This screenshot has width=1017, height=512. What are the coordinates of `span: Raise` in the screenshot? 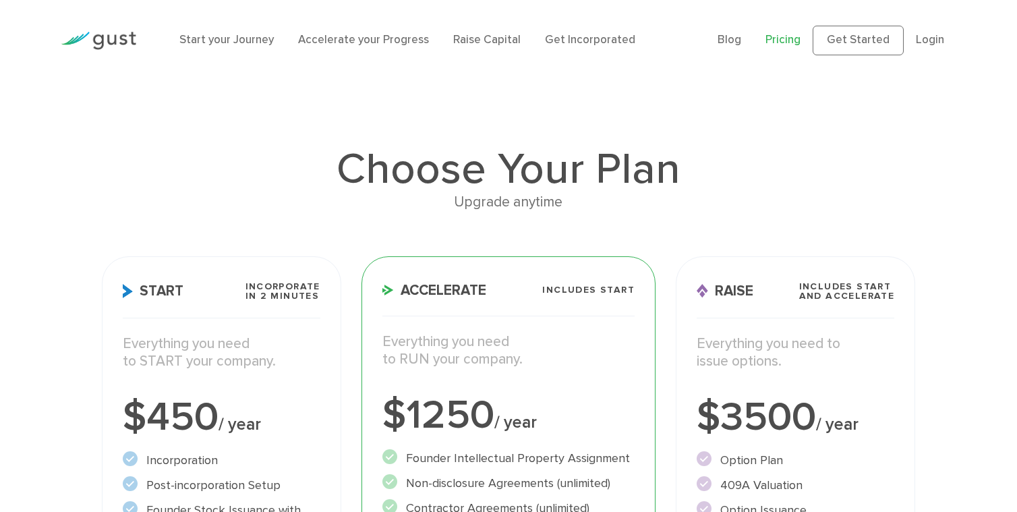 It's located at (725, 291).